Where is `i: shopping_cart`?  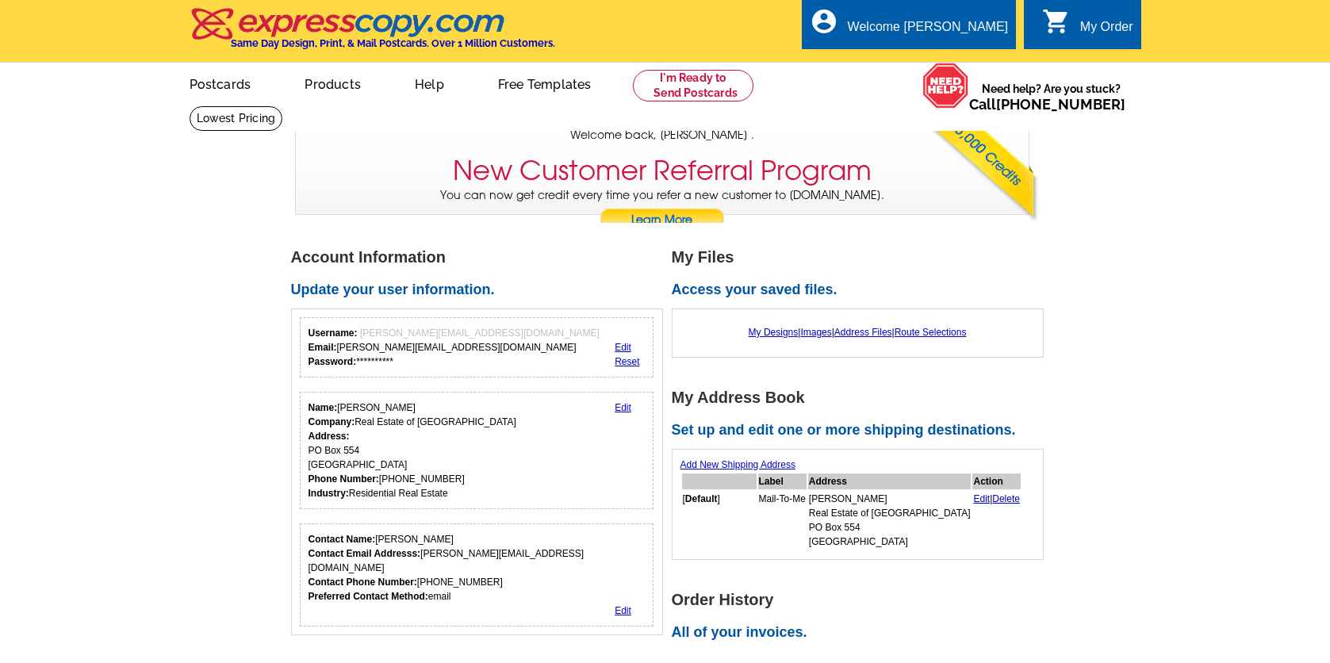
i: shopping_cart is located at coordinates (1056, 21).